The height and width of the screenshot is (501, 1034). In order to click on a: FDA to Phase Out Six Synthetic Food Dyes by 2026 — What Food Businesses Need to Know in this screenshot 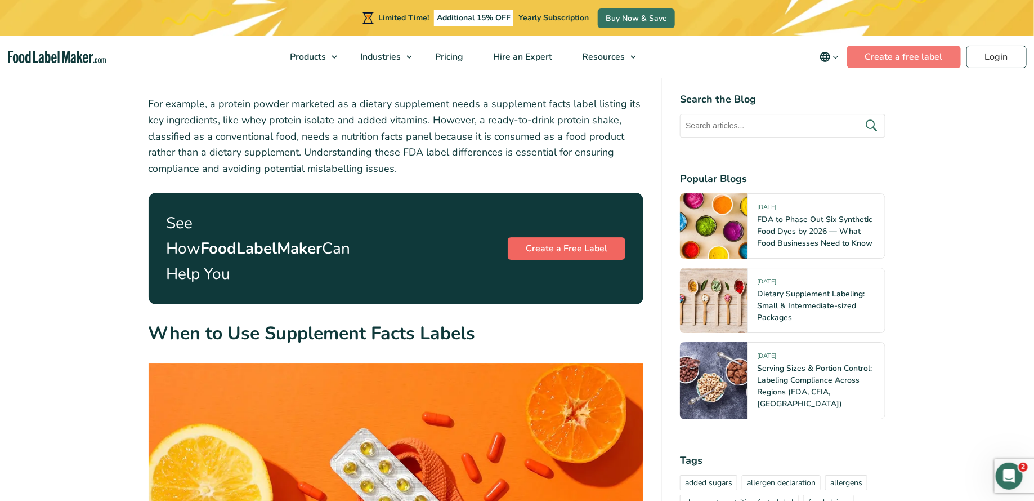, I will do `click(815, 231)`.